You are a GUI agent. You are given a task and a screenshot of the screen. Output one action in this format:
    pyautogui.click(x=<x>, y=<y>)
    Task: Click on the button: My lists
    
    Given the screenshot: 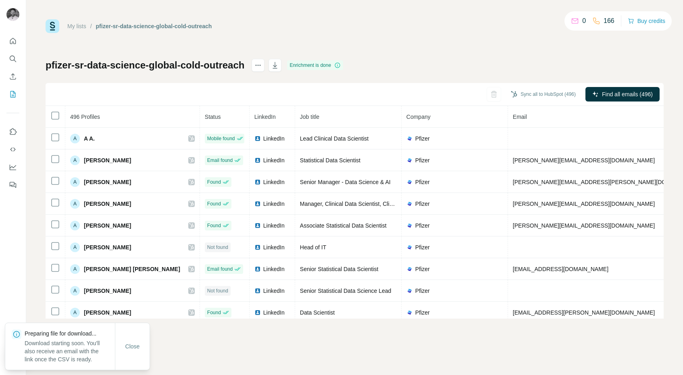 What is the action you would take?
    pyautogui.click(x=13, y=94)
    